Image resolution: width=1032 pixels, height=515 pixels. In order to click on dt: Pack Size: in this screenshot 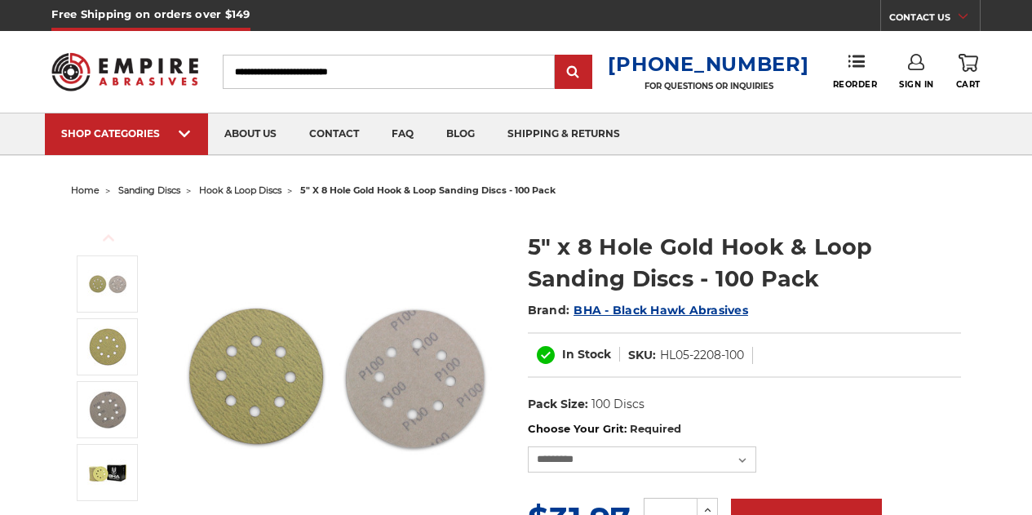, I will do `click(558, 404)`.